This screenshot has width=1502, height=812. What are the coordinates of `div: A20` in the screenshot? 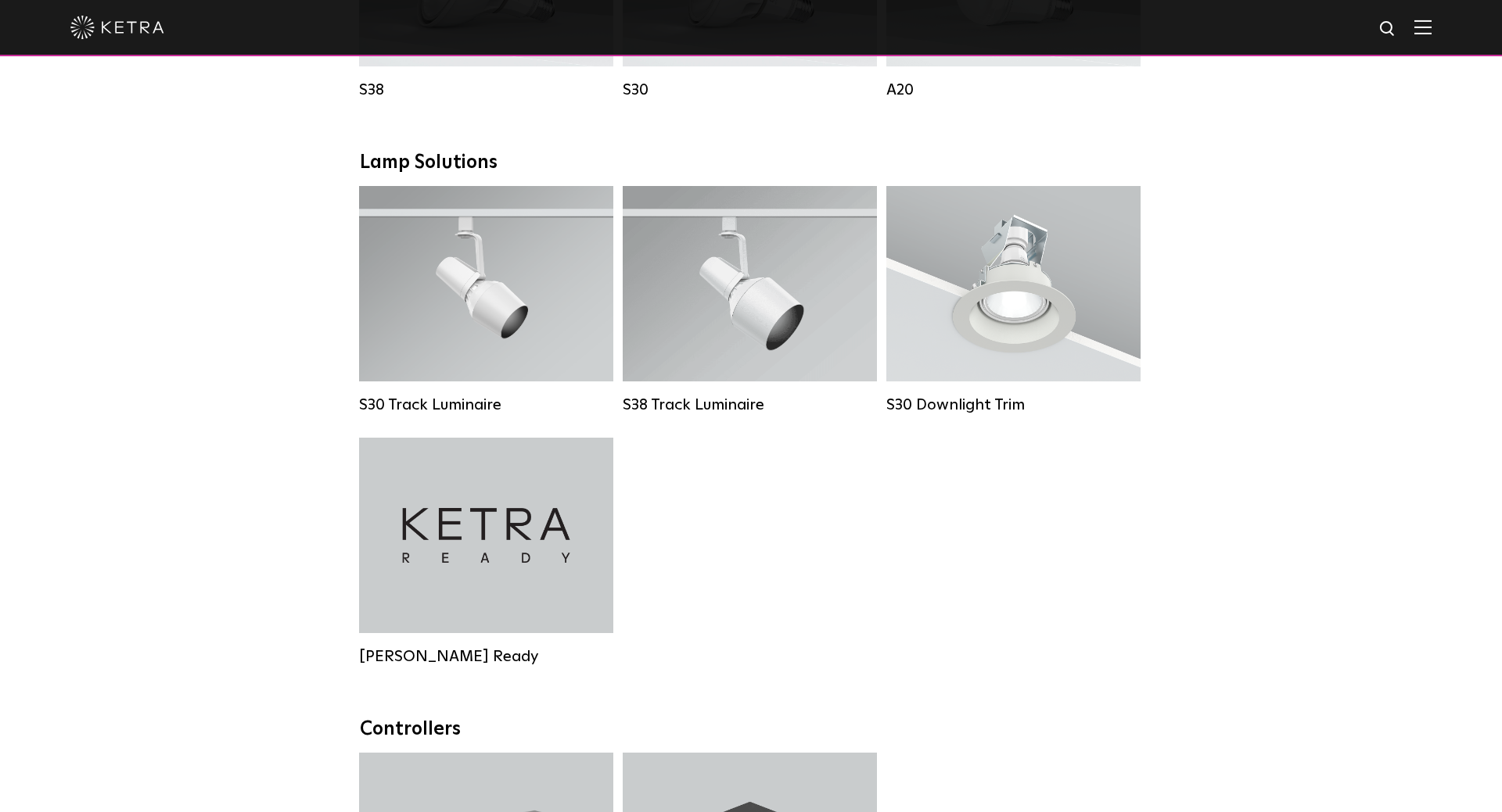 It's located at (1013, 90).